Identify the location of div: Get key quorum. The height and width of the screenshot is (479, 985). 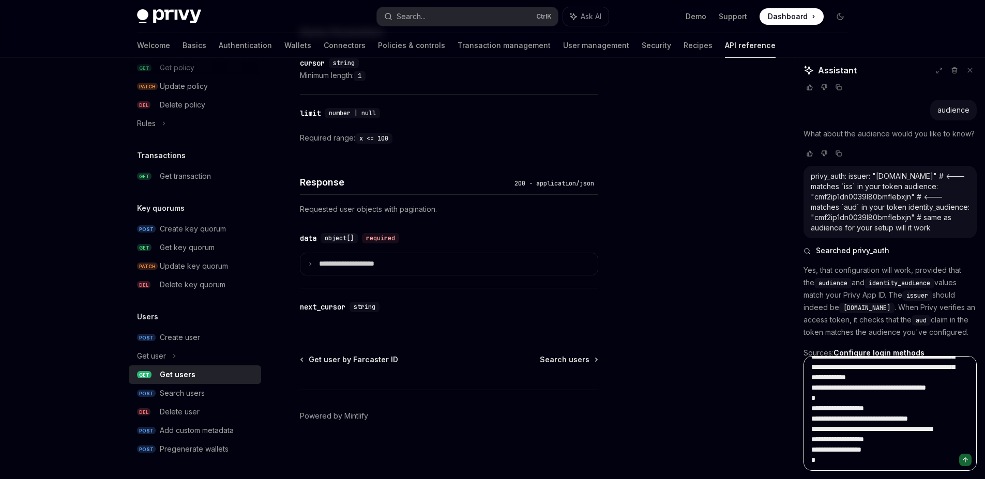
(187, 248).